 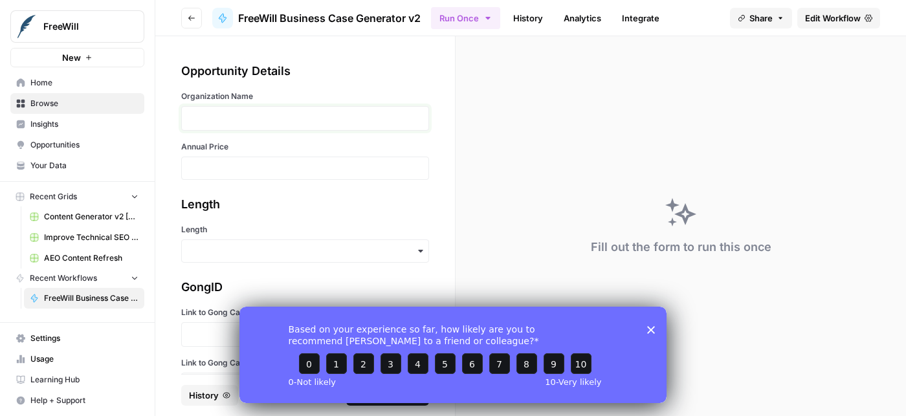 I want to click on span: Recent Workflows, so click(x=63, y=278).